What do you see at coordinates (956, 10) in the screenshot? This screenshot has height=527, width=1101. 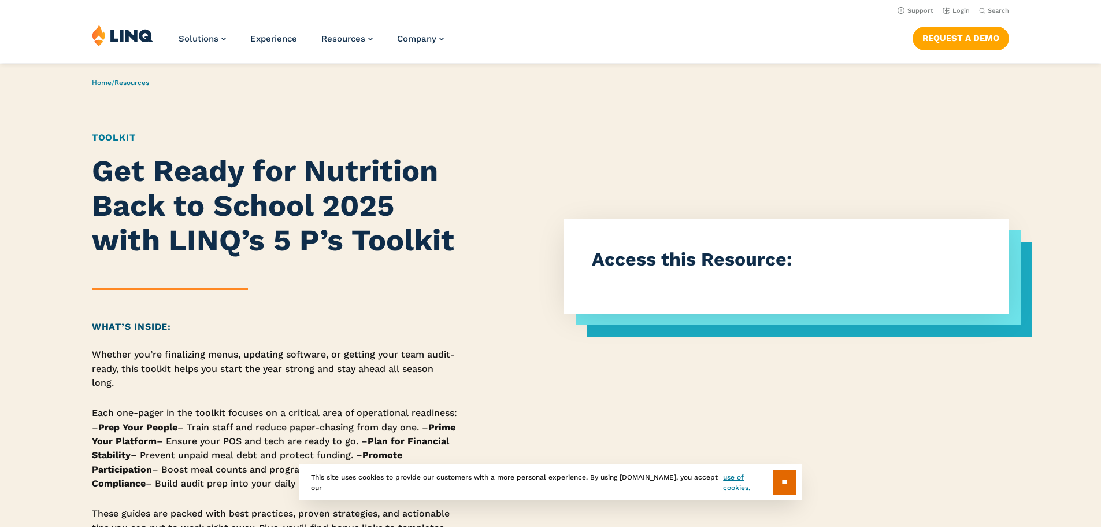 I see `a: Login` at bounding box center [956, 10].